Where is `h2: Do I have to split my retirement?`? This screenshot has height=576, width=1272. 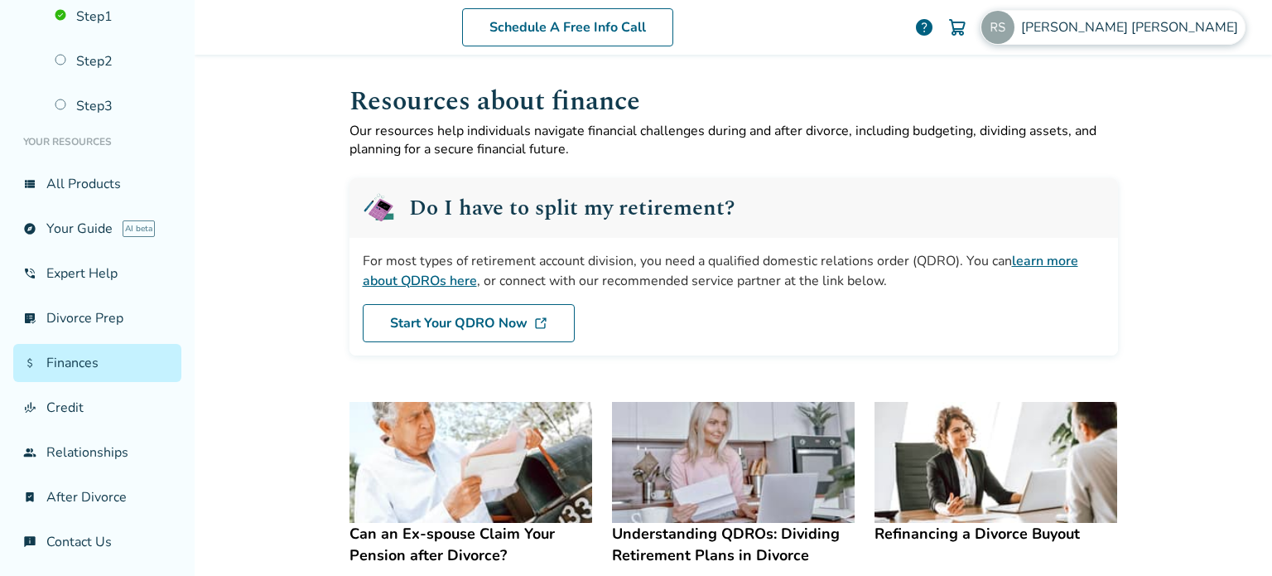 h2: Do I have to split my retirement? is located at coordinates (572, 208).